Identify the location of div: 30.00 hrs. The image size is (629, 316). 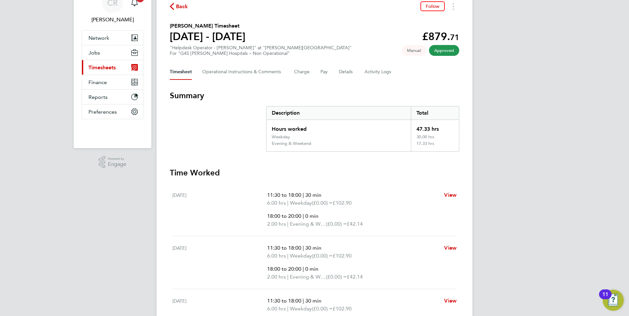
(435, 138).